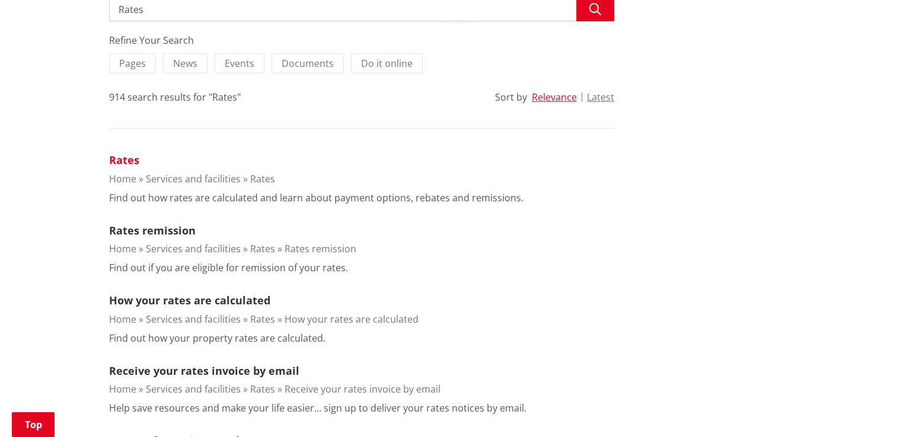 The image size is (897, 437). Describe the element at coordinates (554, 97) in the screenshot. I see `button: Relevance` at that location.